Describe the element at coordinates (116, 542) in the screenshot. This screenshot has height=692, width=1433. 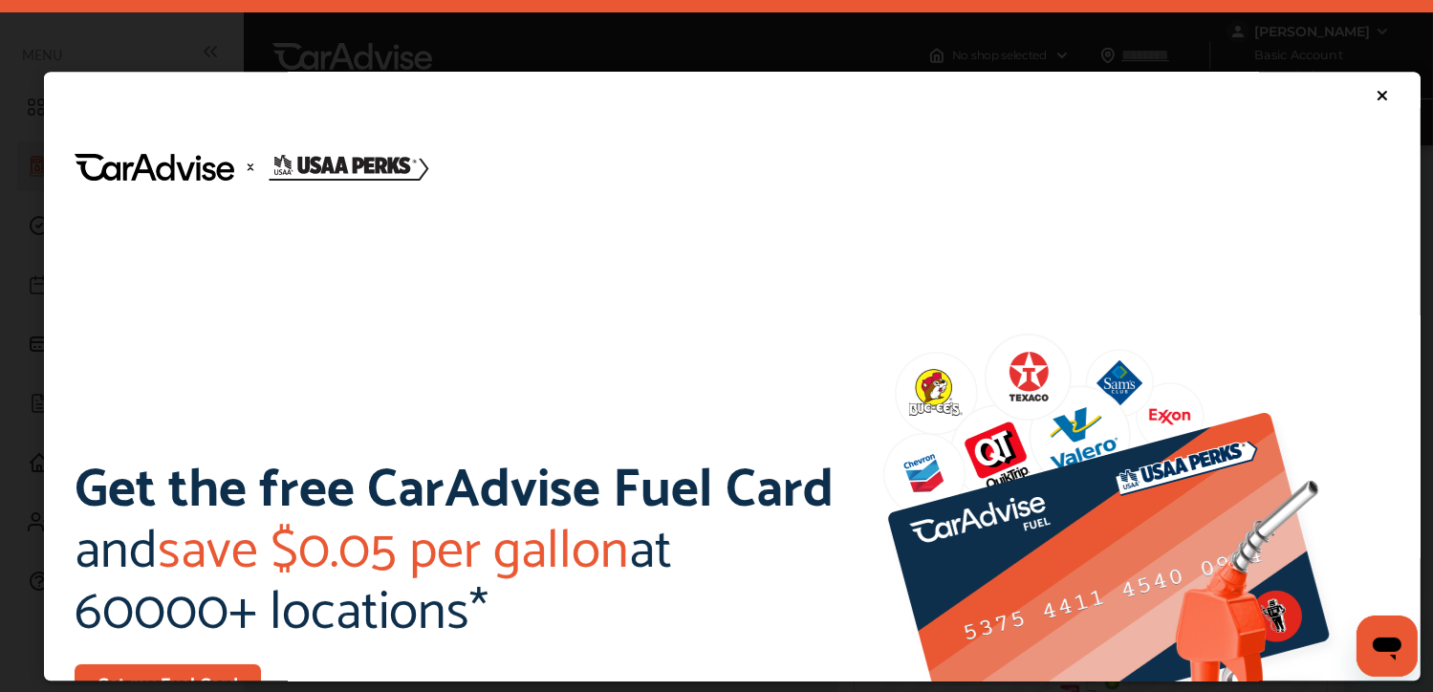
I see `span: and` at that location.